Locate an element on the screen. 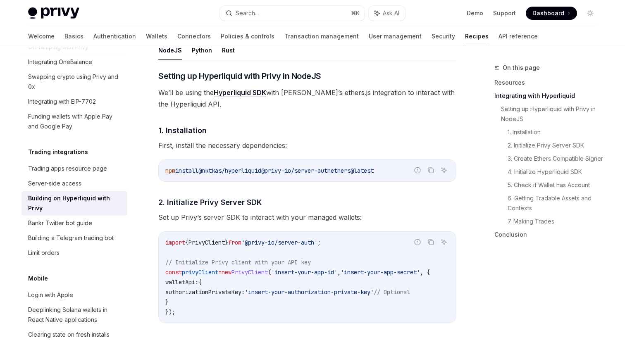  div: Integrating OneBalance is located at coordinates (60, 62).